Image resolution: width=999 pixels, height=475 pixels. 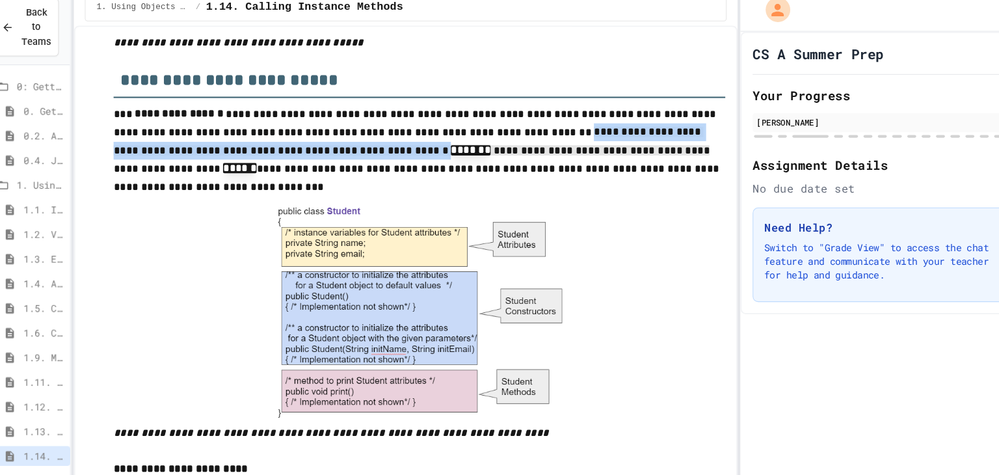 What do you see at coordinates (861, 227) in the screenshot?
I see `h3: Need Help?` at bounding box center [861, 227].